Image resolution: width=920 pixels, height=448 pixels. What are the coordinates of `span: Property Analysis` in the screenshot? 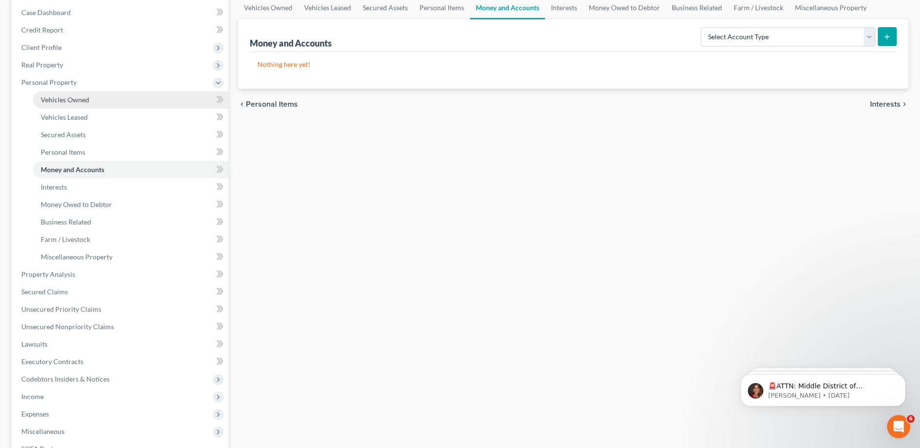 It's located at (48, 274).